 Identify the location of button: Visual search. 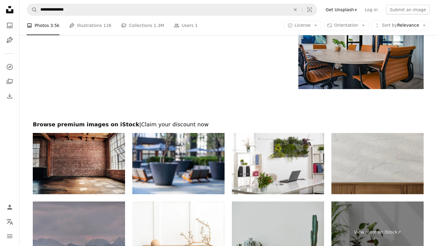
(309, 10).